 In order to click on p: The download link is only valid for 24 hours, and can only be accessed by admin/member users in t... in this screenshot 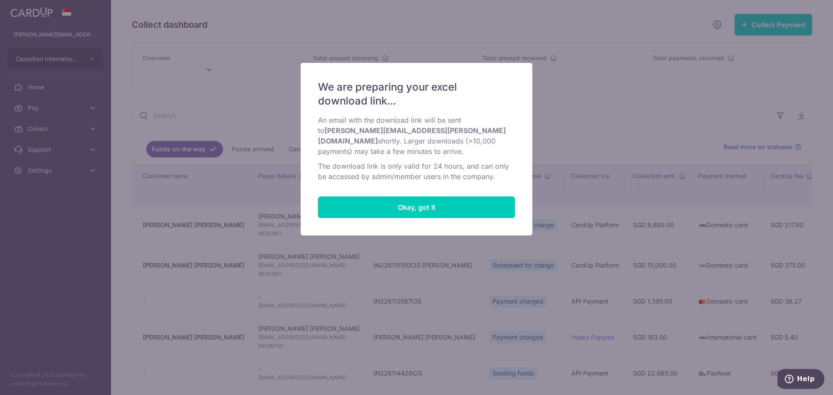, I will do `click(417, 171)`.